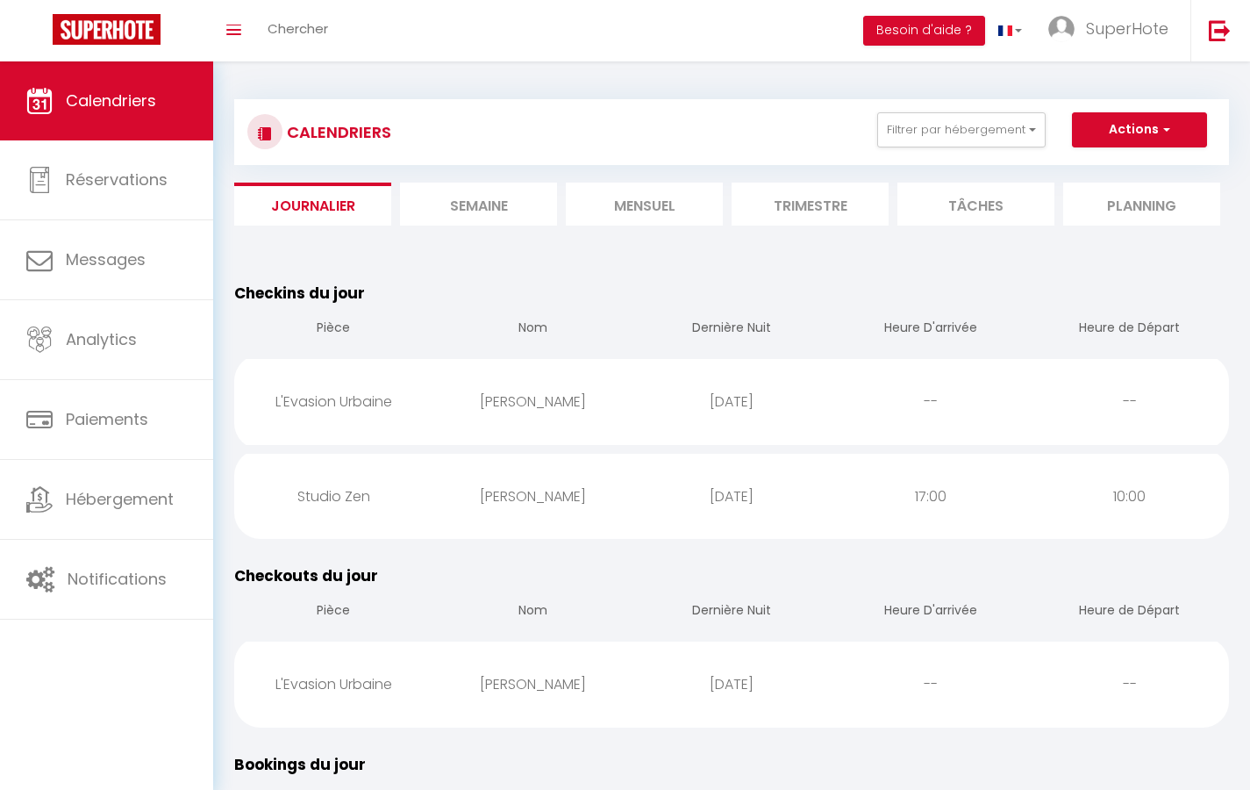 Image resolution: width=1250 pixels, height=790 pixels. I want to click on img: Super Booking, so click(106, 29).